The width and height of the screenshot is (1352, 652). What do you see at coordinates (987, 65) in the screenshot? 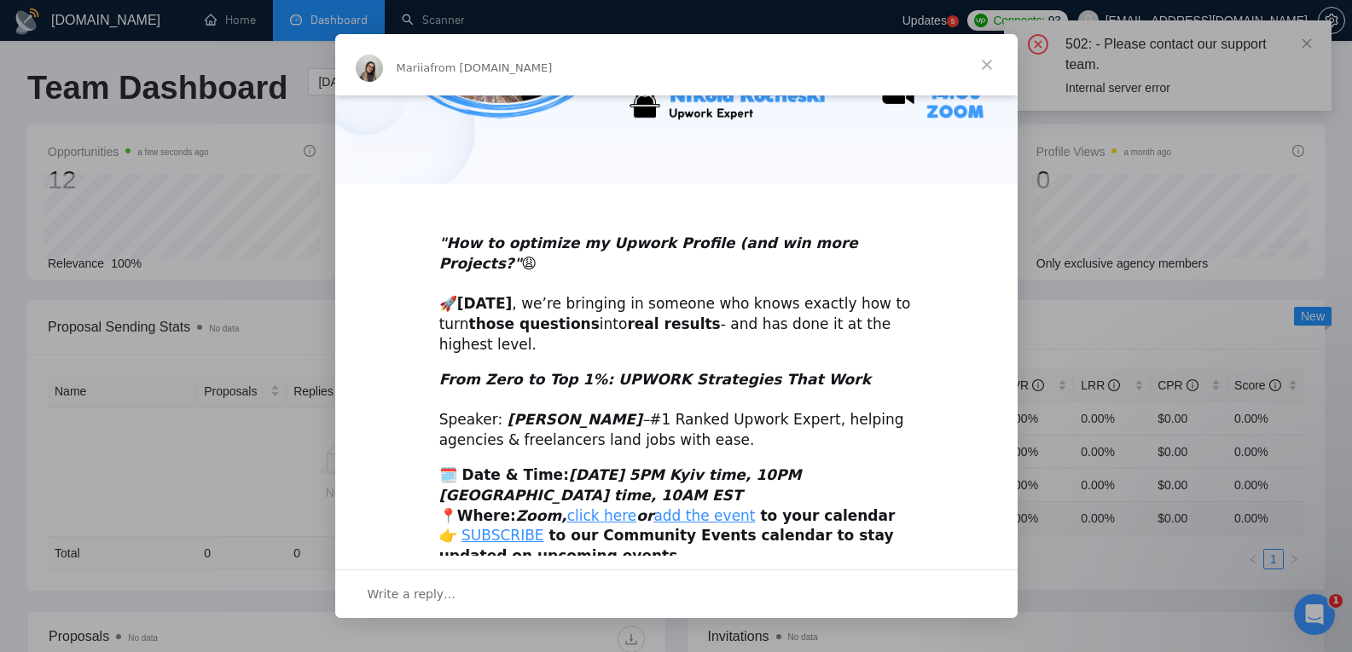
I see `span: Close` at bounding box center [987, 65].